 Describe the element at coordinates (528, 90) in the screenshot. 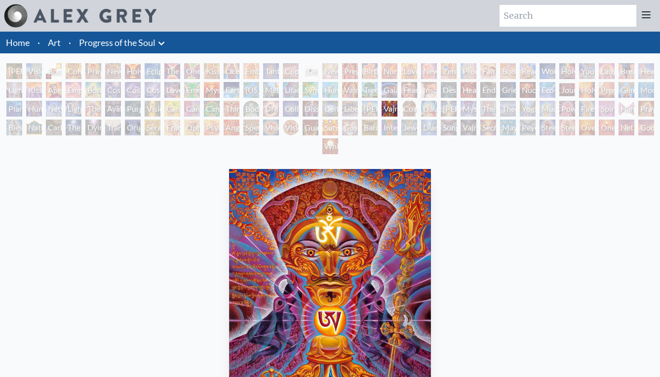

I see `div: Nuclear Crucifixion` at that location.